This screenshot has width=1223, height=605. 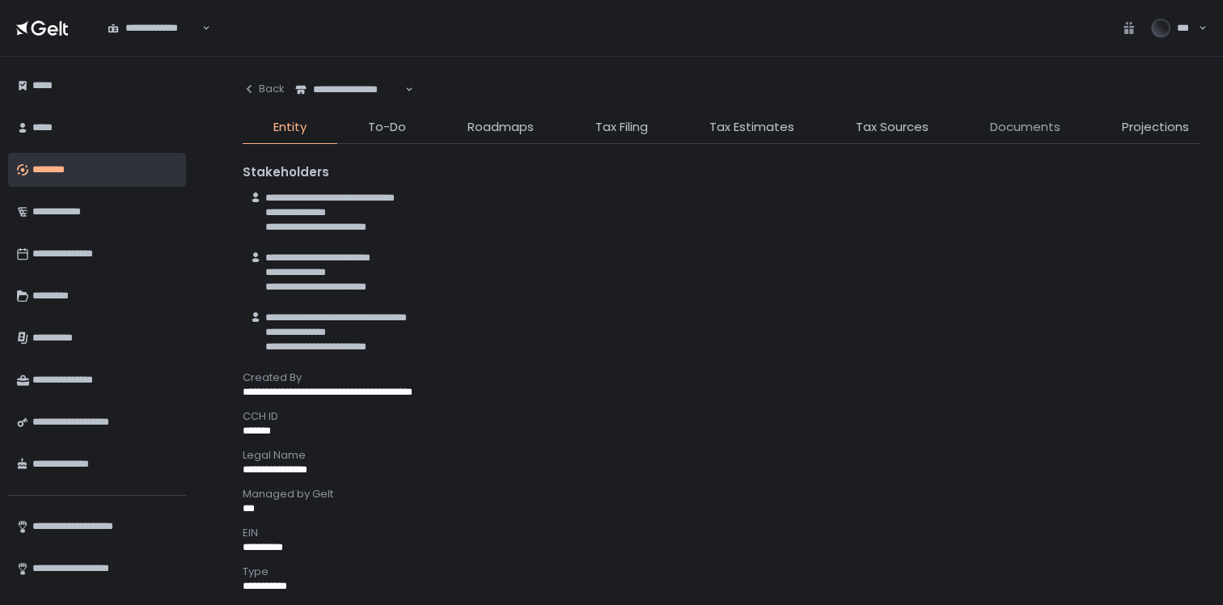 What do you see at coordinates (722, 533) in the screenshot?
I see `div: EIN` at bounding box center [722, 533].